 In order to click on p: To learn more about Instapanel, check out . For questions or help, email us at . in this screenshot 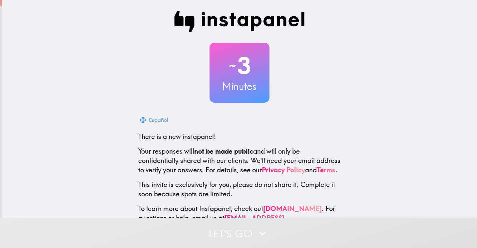, I will do `click(239, 218)`.